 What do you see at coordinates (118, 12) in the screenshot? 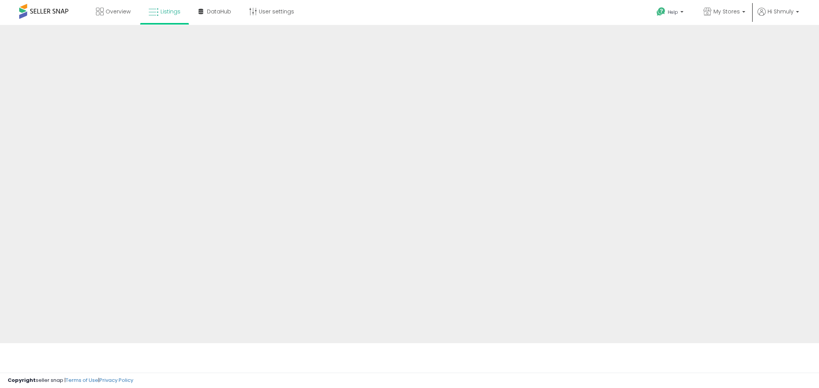
I see `span: Overview` at bounding box center [118, 12].